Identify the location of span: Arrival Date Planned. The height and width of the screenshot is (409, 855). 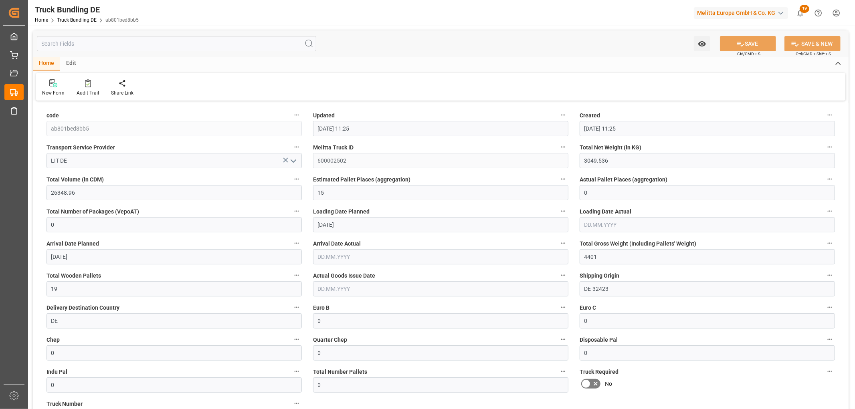
(73, 244).